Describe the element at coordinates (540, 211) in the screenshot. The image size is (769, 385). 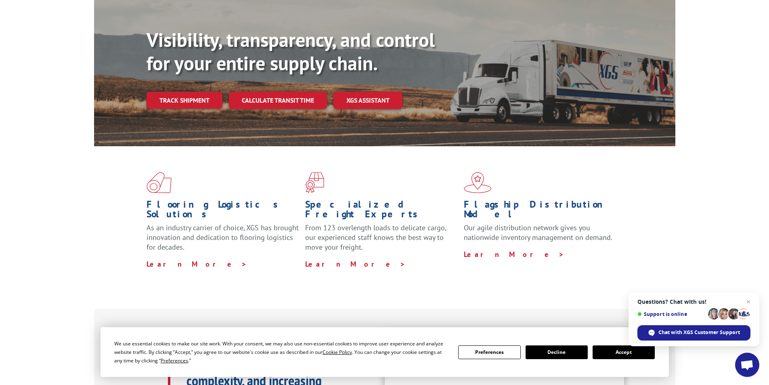
I see `h1: Flagship Distribution Model` at that location.